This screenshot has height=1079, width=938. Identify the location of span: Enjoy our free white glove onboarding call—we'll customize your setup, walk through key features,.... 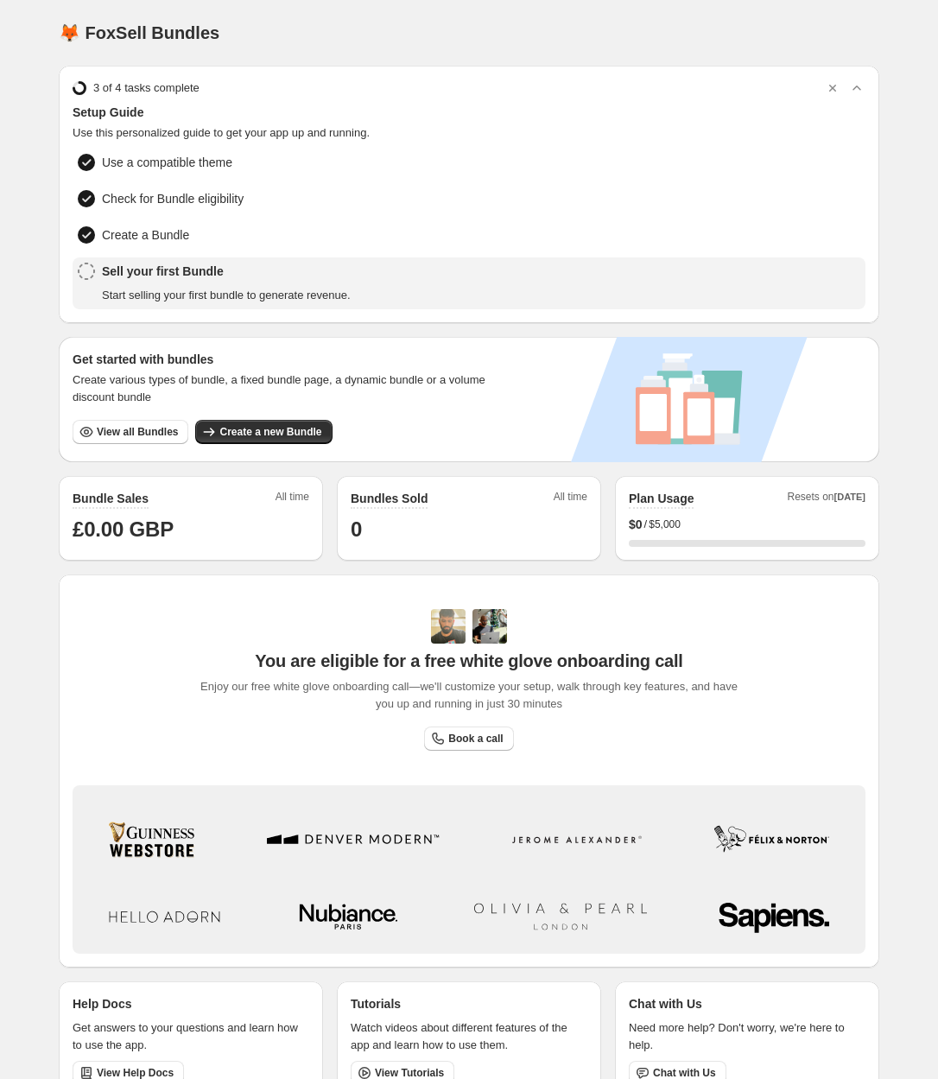
(469, 695).